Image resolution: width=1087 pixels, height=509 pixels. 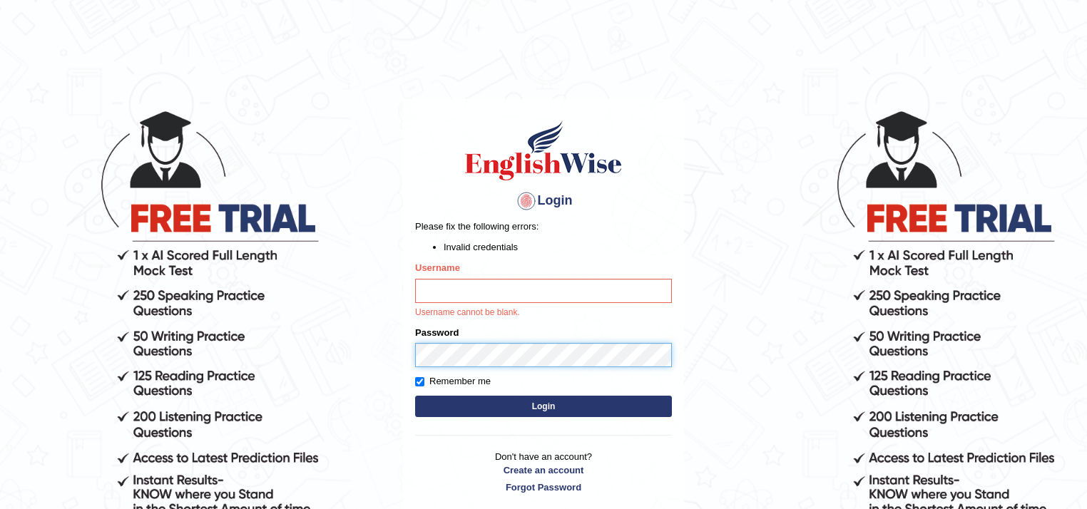 What do you see at coordinates (543, 150) in the screenshot?
I see `img: Logo of English Wise sign in for intelligent practice with AI` at bounding box center [543, 150].